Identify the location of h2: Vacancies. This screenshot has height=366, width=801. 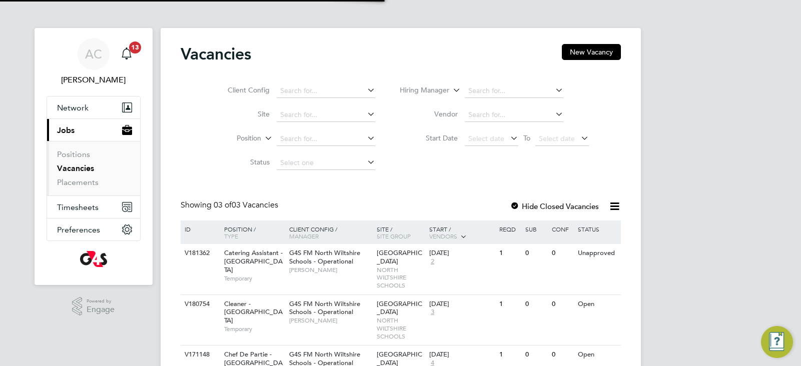
(216, 54).